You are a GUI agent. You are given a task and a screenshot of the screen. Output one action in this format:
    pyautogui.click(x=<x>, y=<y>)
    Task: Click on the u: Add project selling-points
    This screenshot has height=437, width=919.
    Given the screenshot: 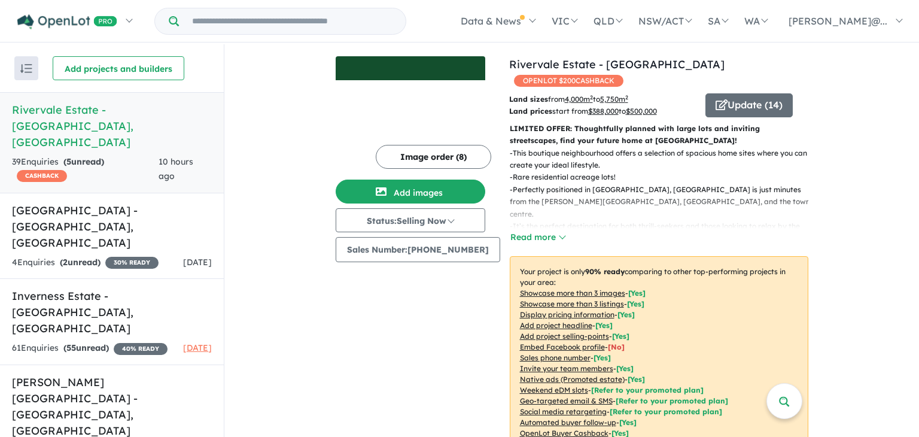 What is the action you would take?
    pyautogui.click(x=564, y=336)
    